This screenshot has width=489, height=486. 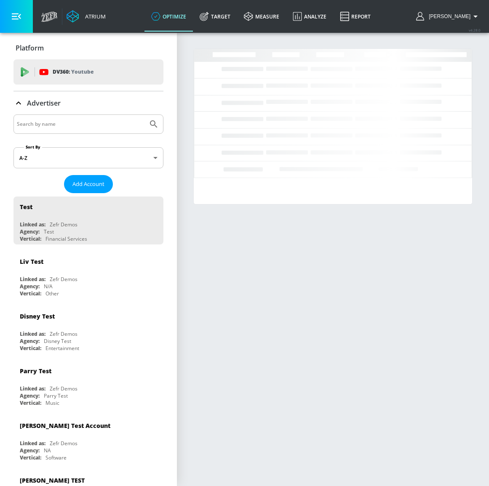 I want to click on button: Add Account, so click(x=88, y=184).